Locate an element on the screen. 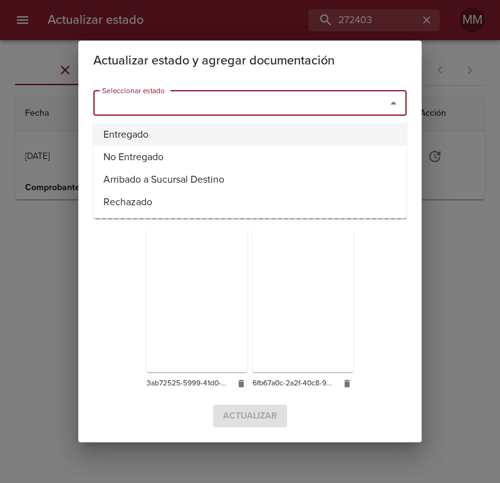  span: 3ab72525-5999-41d0-85b5-2fbbd9f266ff.jpg is located at coordinates (187, 384).